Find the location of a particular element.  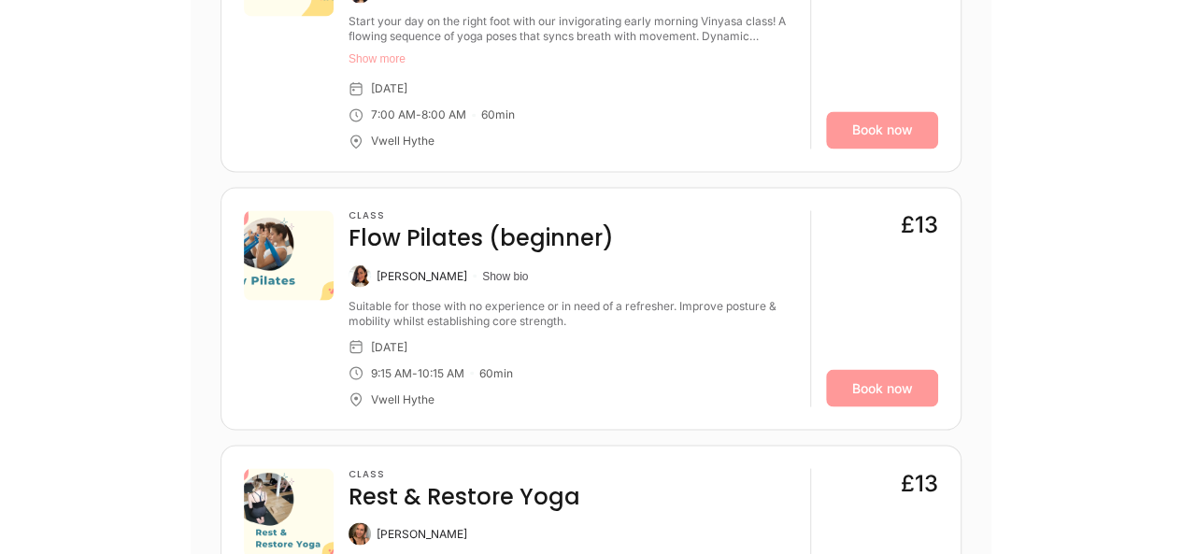

div: 10:15 AM is located at coordinates (441, 373).